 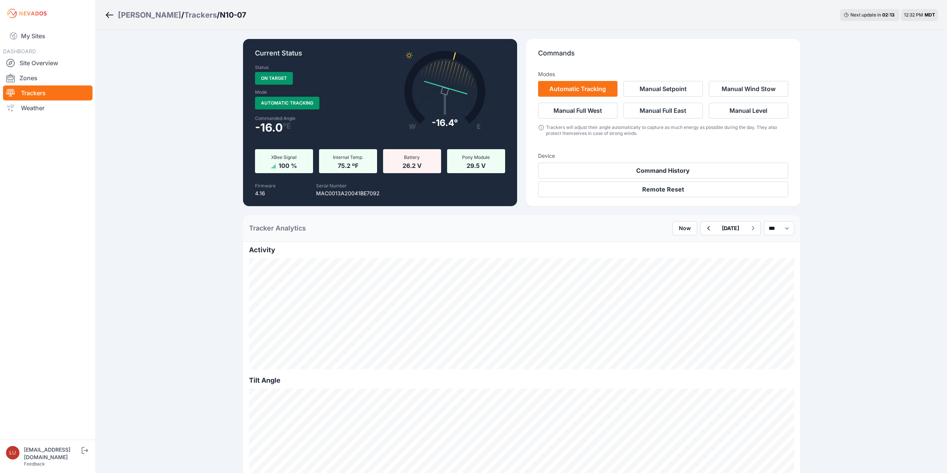 What do you see at coordinates (749, 89) in the screenshot?
I see `button: Manual Wind Stow` at bounding box center [749, 89].